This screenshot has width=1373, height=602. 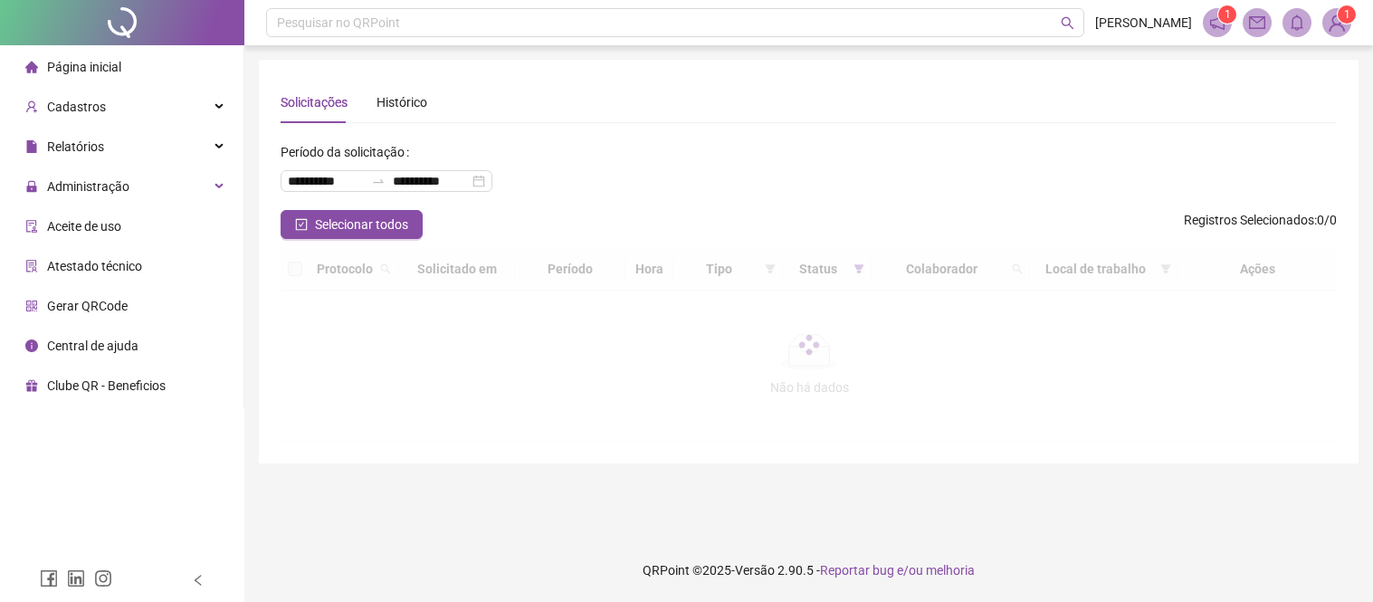 What do you see at coordinates (402, 102) in the screenshot?
I see `div: Histórico` at bounding box center [402, 102].